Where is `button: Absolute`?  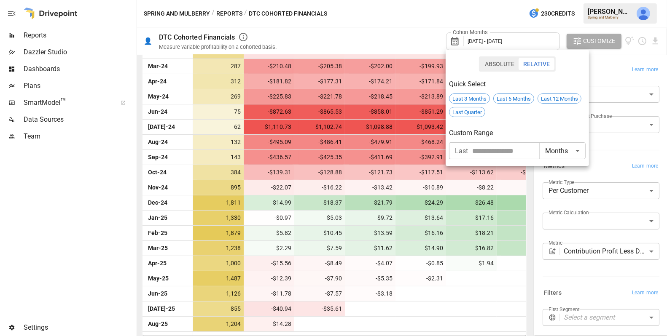 button: Absolute is located at coordinates (500, 64).